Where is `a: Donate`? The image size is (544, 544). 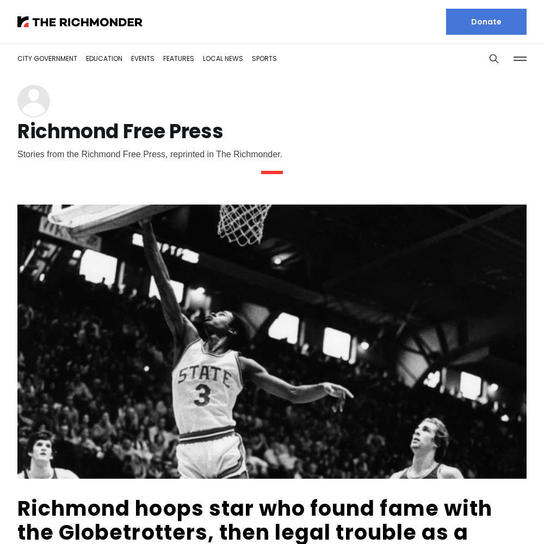 a: Donate is located at coordinates (487, 22).